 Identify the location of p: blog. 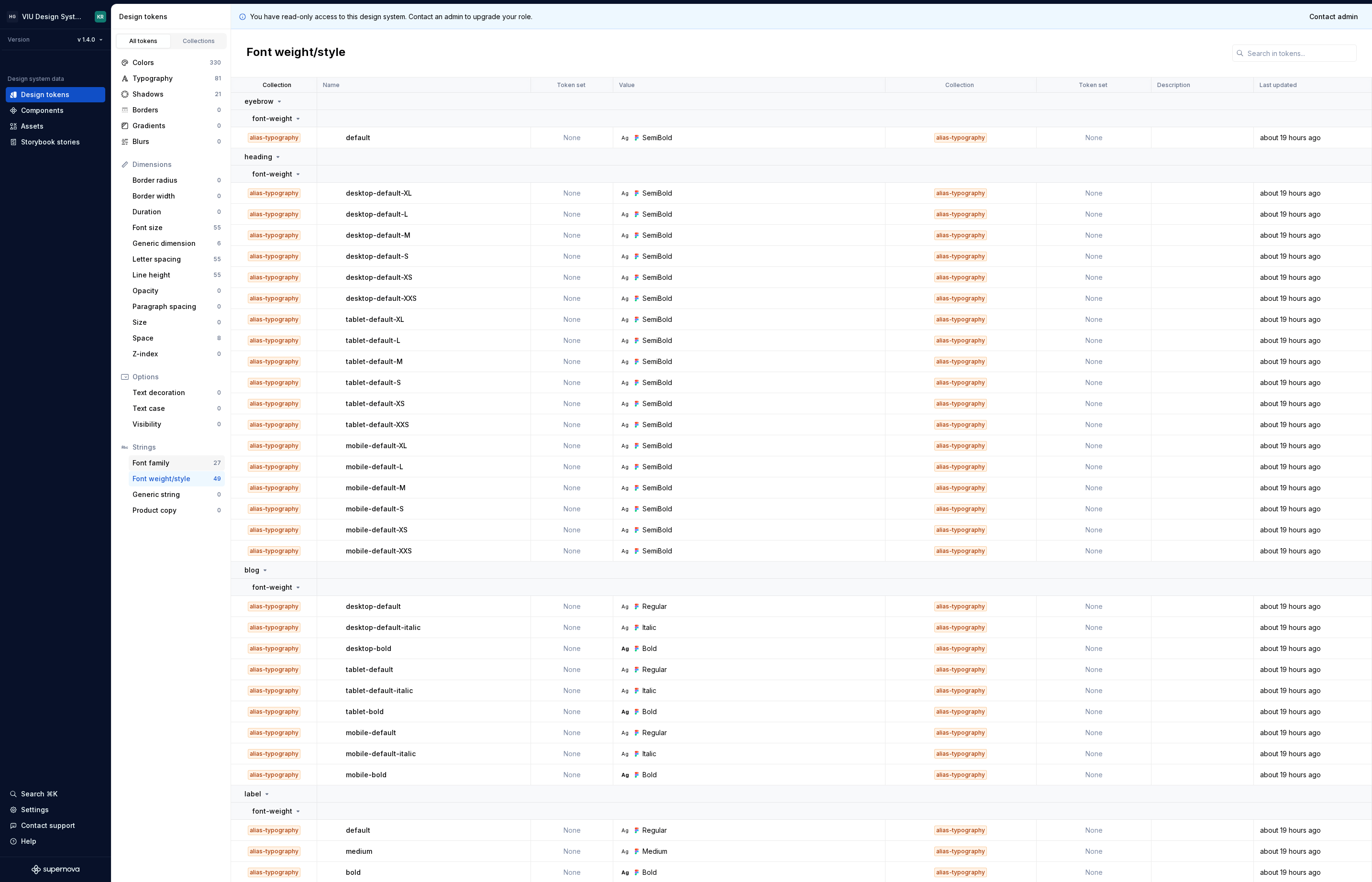
(252, 570).